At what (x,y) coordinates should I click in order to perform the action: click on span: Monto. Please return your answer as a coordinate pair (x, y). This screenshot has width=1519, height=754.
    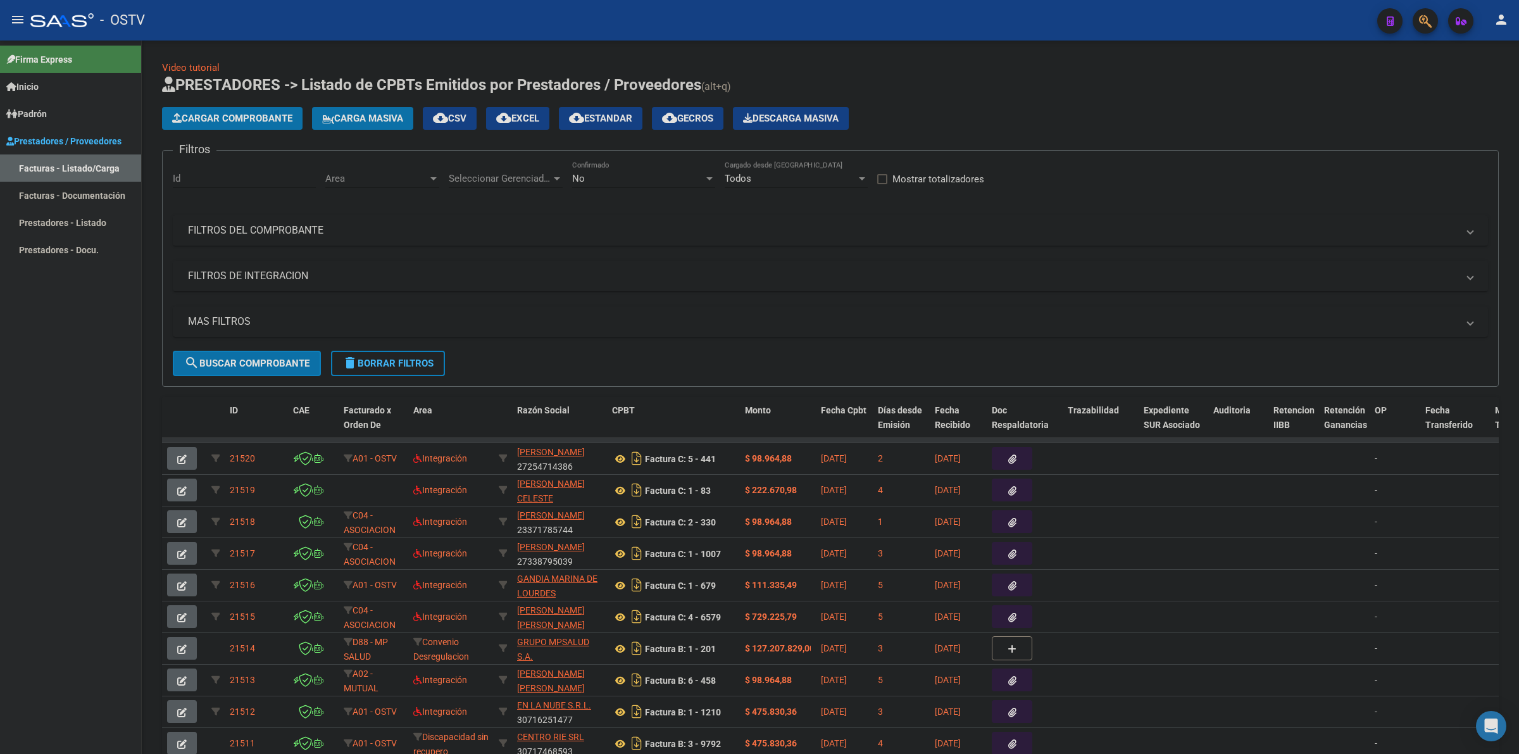
    Looking at the image, I should click on (758, 410).